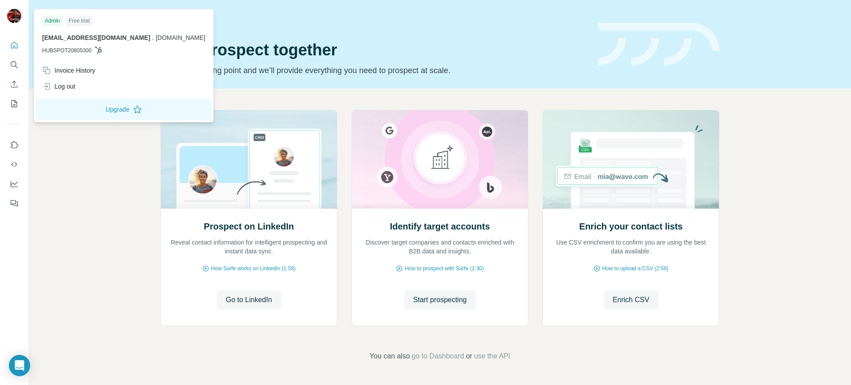  Describe the element at coordinates (444, 269) in the screenshot. I see `span: How to prospect with Surfe (1:30)` at that location.